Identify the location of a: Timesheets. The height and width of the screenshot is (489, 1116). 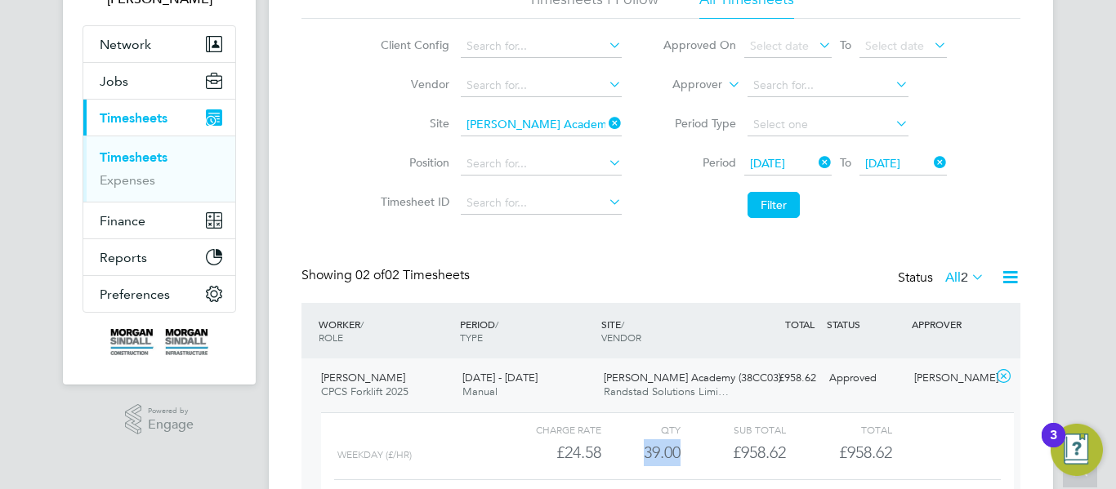
(133, 157).